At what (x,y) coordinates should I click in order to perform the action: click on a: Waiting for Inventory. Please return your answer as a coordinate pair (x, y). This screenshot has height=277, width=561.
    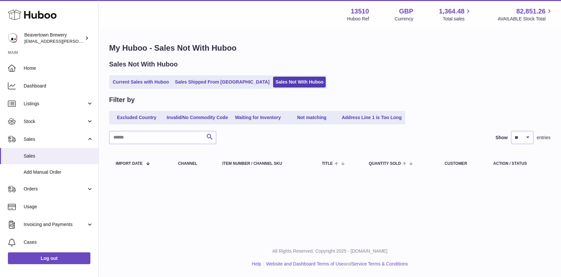
    Looking at the image, I should click on (258, 117).